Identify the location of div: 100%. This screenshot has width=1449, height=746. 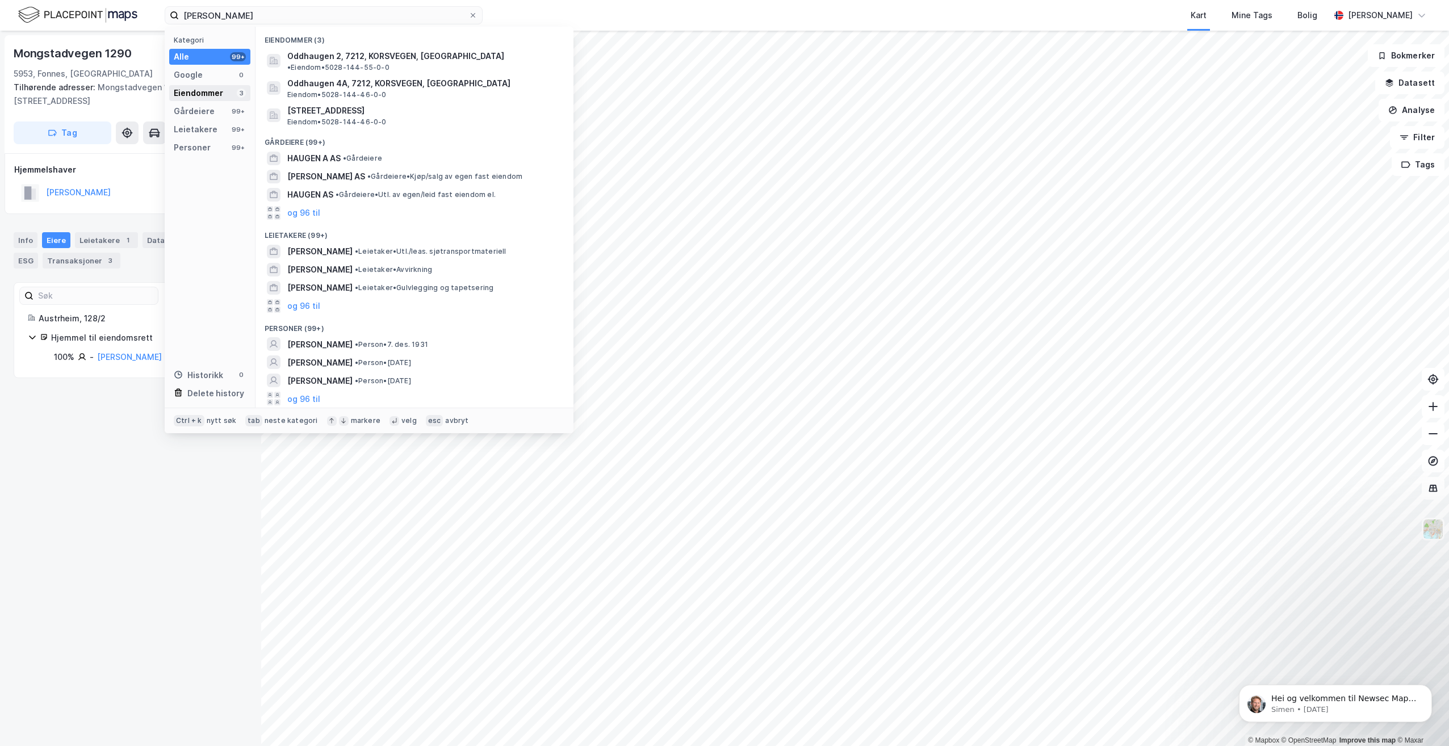
(64, 357).